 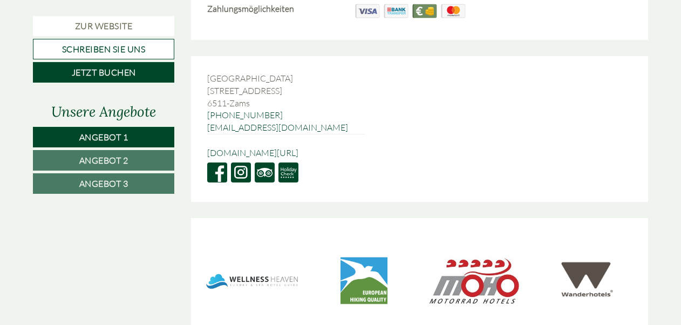 What do you see at coordinates (453, 11) in the screenshot?
I see `img: Maestro` at bounding box center [453, 11].